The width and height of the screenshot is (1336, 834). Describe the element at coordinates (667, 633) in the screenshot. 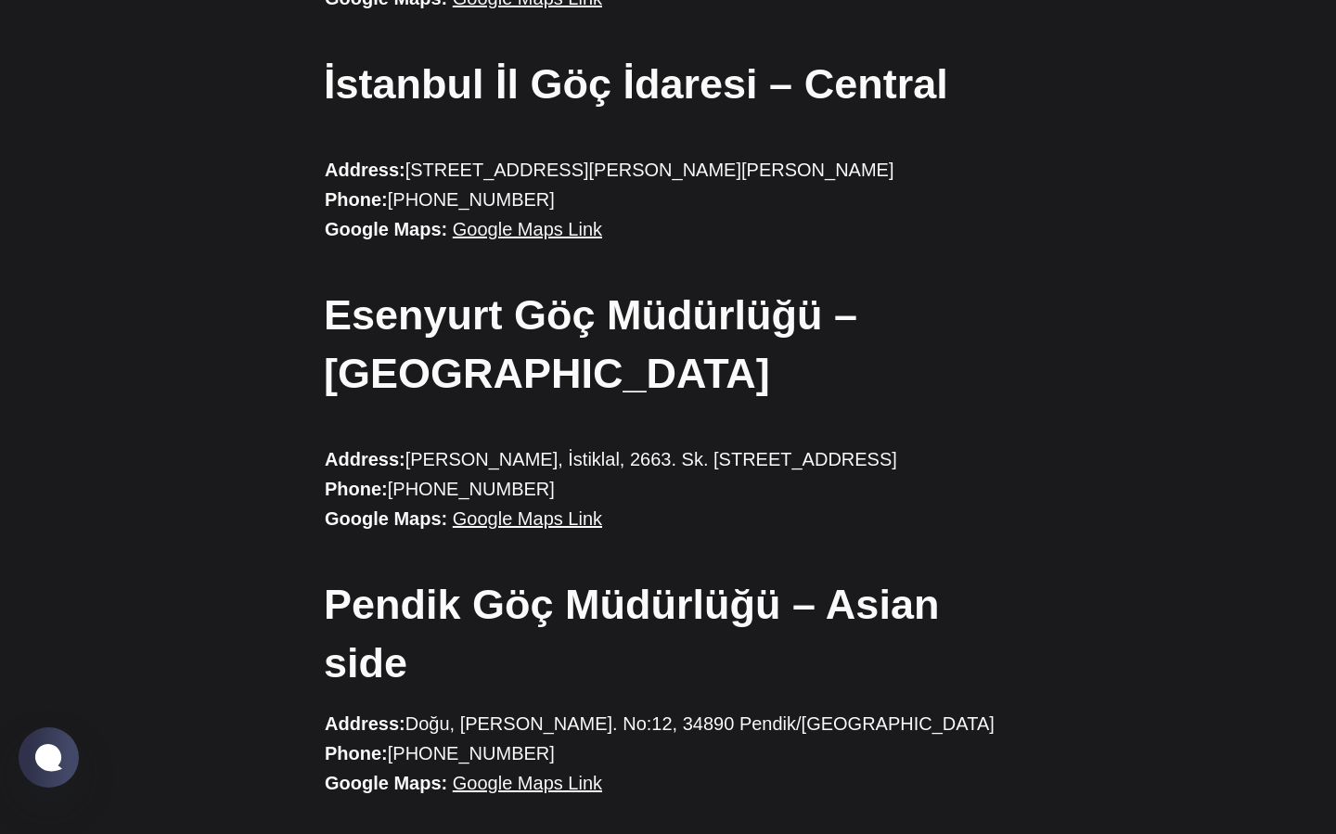

I see `h2: Pendik Göç Müdürlüğü – Asian side` at that location.